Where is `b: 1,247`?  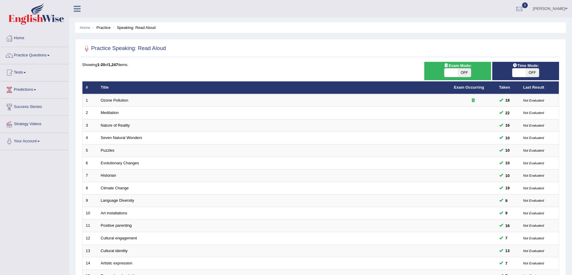 b: 1,247 is located at coordinates (113, 64).